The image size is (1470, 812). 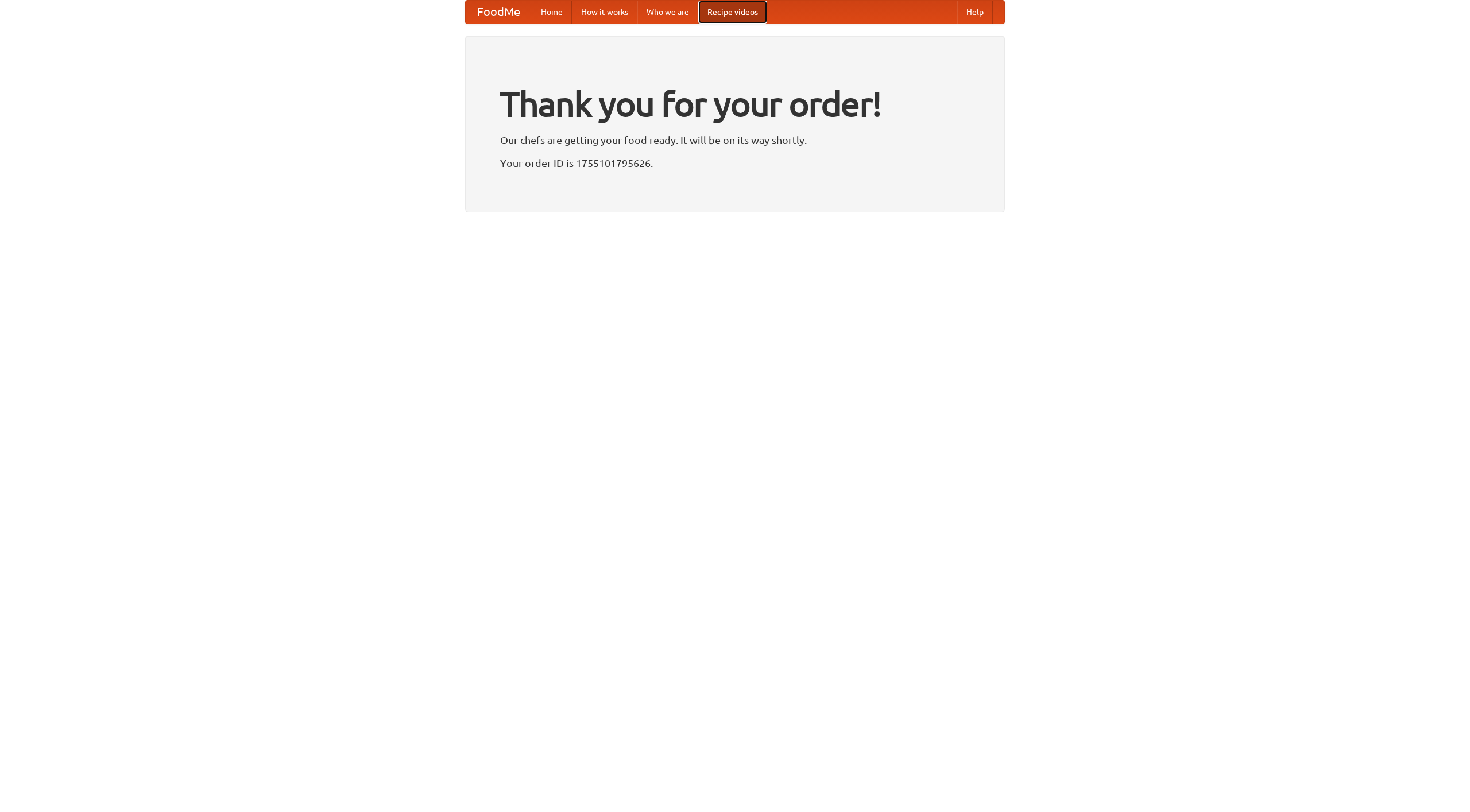 What do you see at coordinates (735, 104) in the screenshot?
I see `h1: Thank you for your order!` at bounding box center [735, 104].